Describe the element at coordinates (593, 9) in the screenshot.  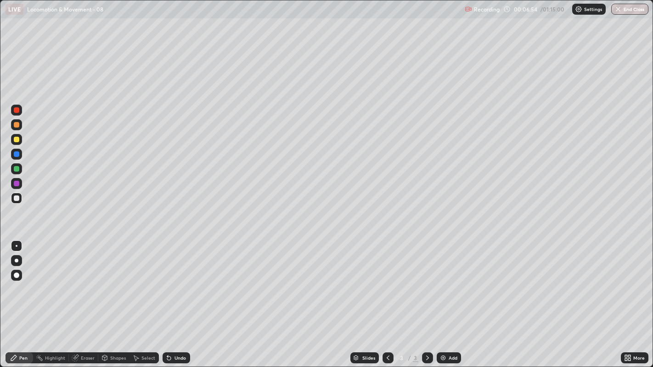
I see `p: Settings` at that location.